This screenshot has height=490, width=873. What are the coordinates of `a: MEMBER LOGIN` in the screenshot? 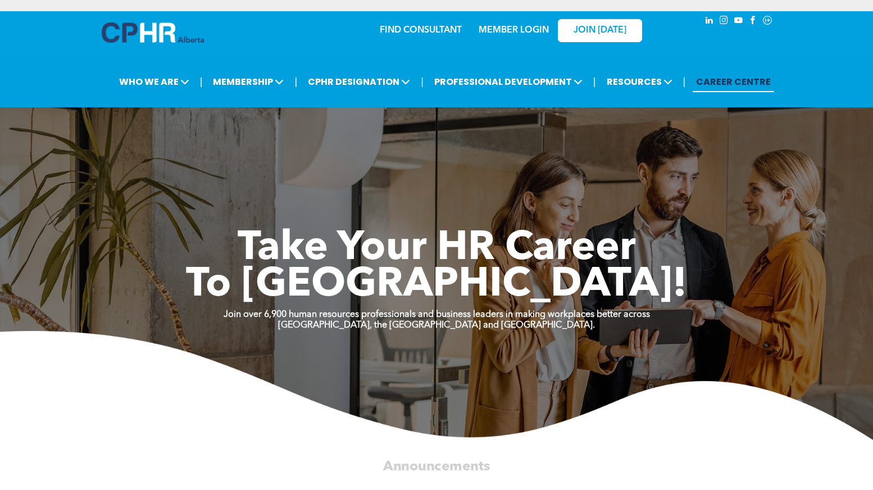 It's located at (514, 30).